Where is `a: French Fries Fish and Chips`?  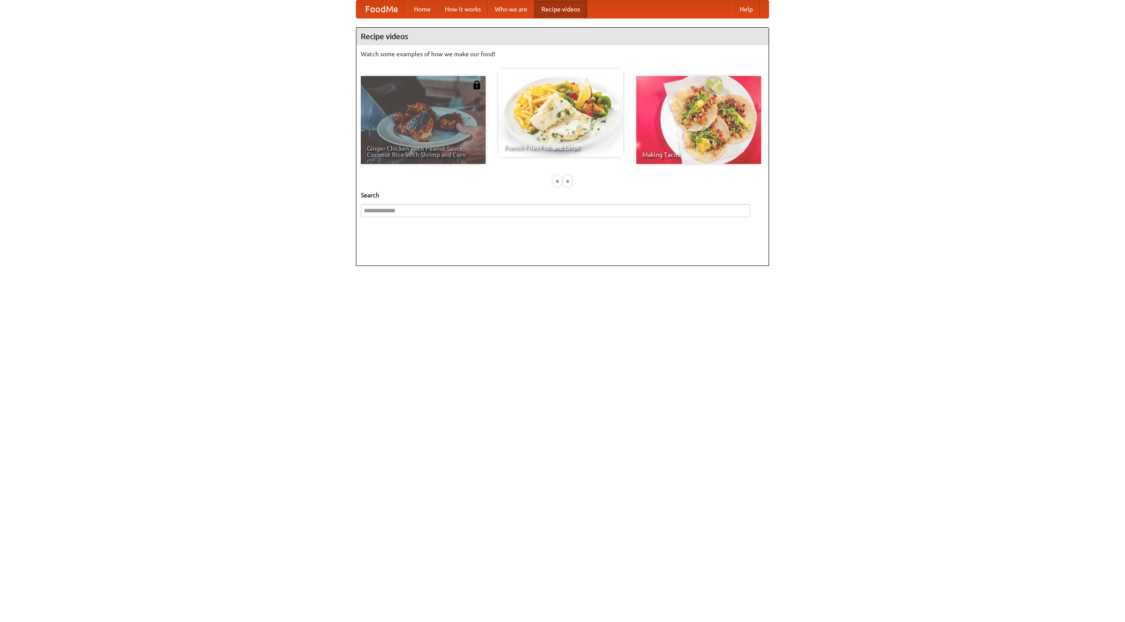
a: French Fries Fish and Chips is located at coordinates (561, 113).